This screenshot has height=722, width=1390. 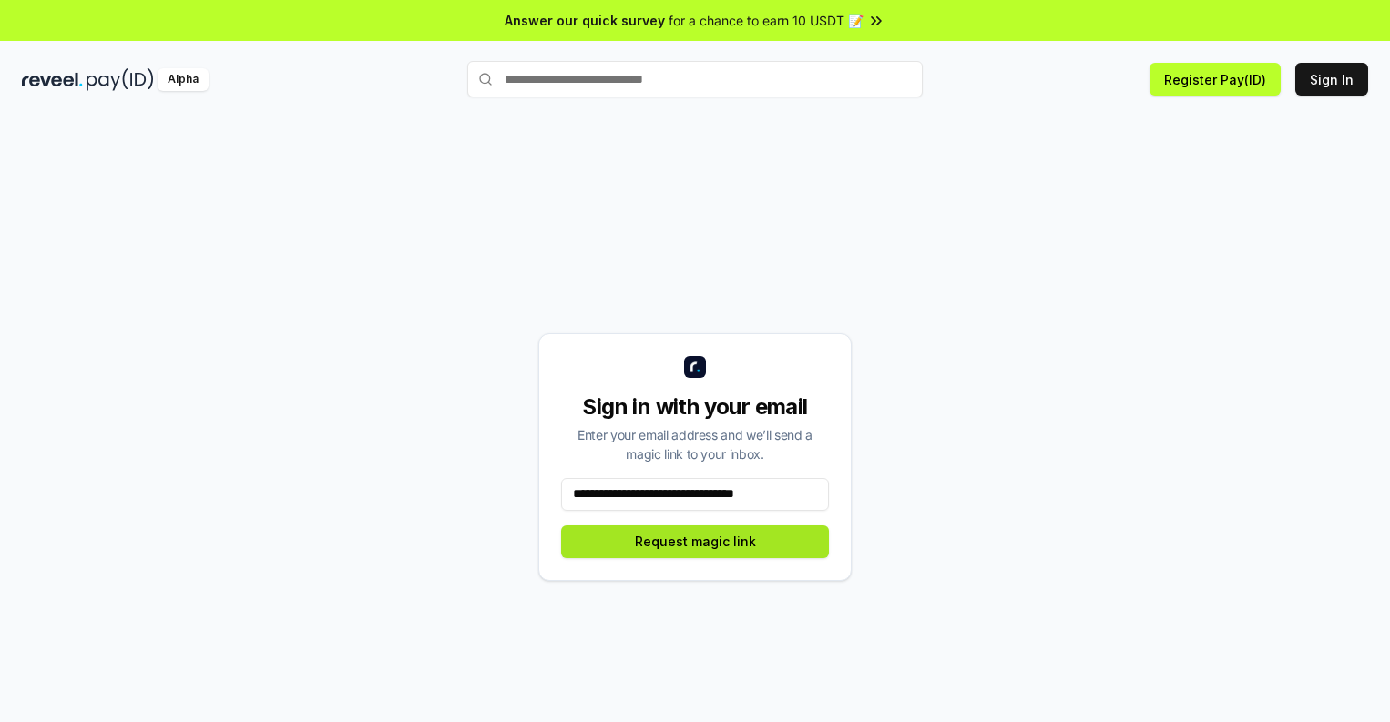 What do you see at coordinates (52, 79) in the screenshot?
I see `img: reveel_dark` at bounding box center [52, 79].